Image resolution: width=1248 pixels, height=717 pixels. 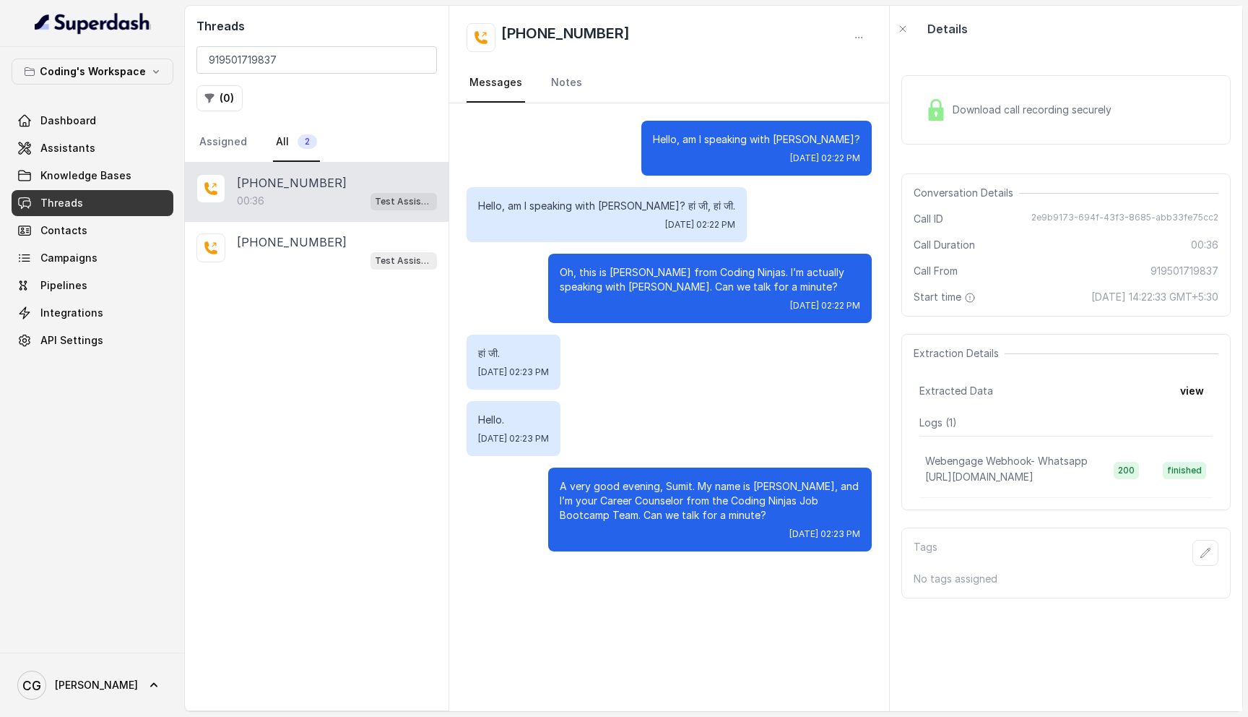 I want to click on span: Conversation Details, so click(x=967, y=193).